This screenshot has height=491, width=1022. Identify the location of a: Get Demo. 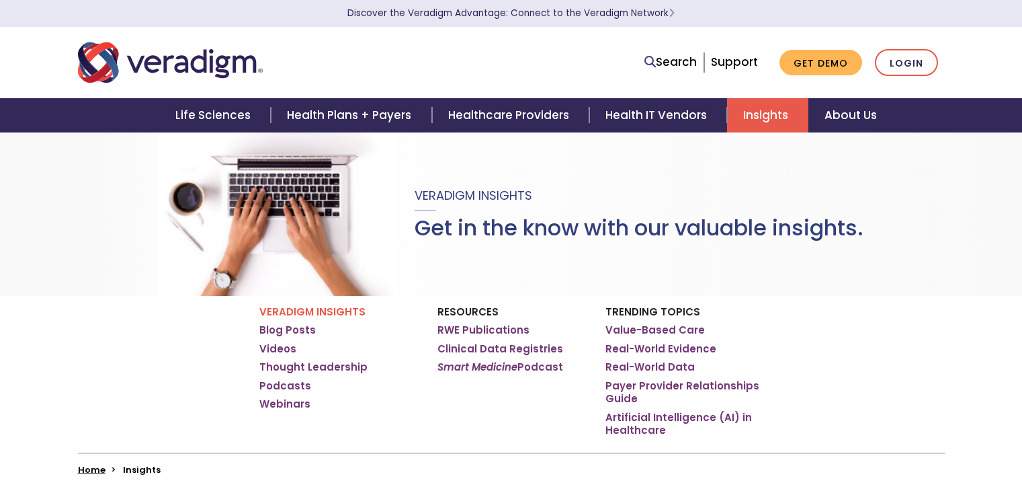
(820, 62).